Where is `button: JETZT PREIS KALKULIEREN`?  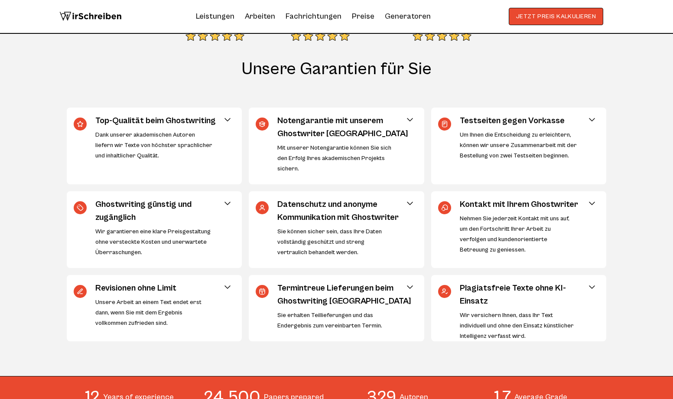 button: JETZT PREIS KALKULIEREN is located at coordinates (556, 16).